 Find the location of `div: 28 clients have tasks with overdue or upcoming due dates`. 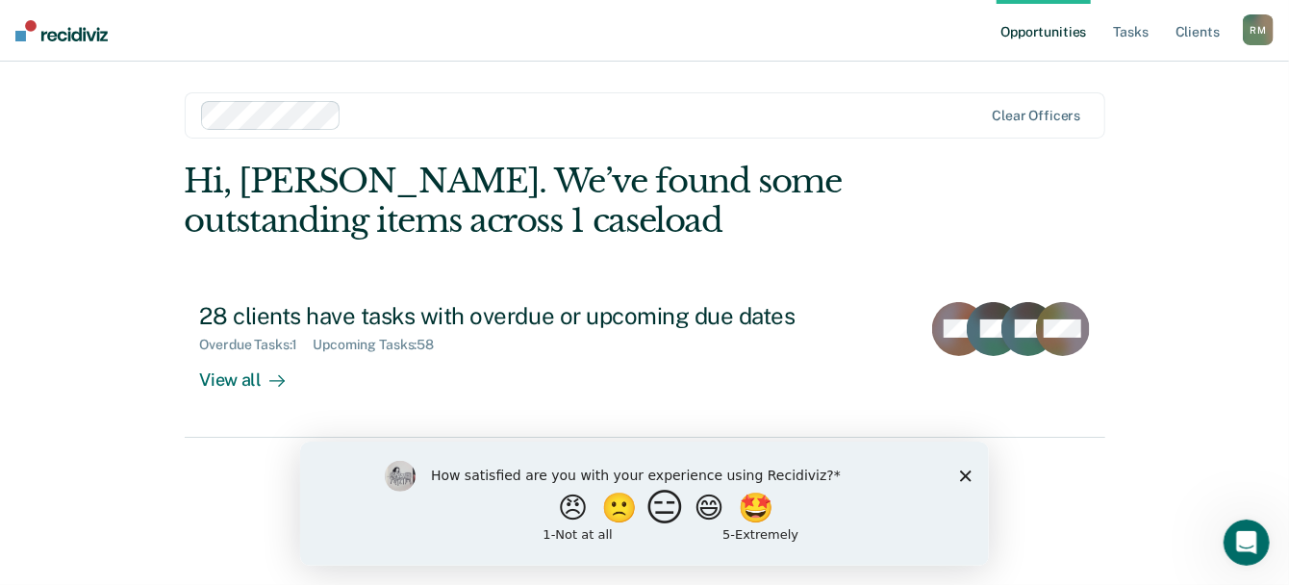

div: 28 clients have tasks with overdue or upcoming due dates is located at coordinates (538, 316).